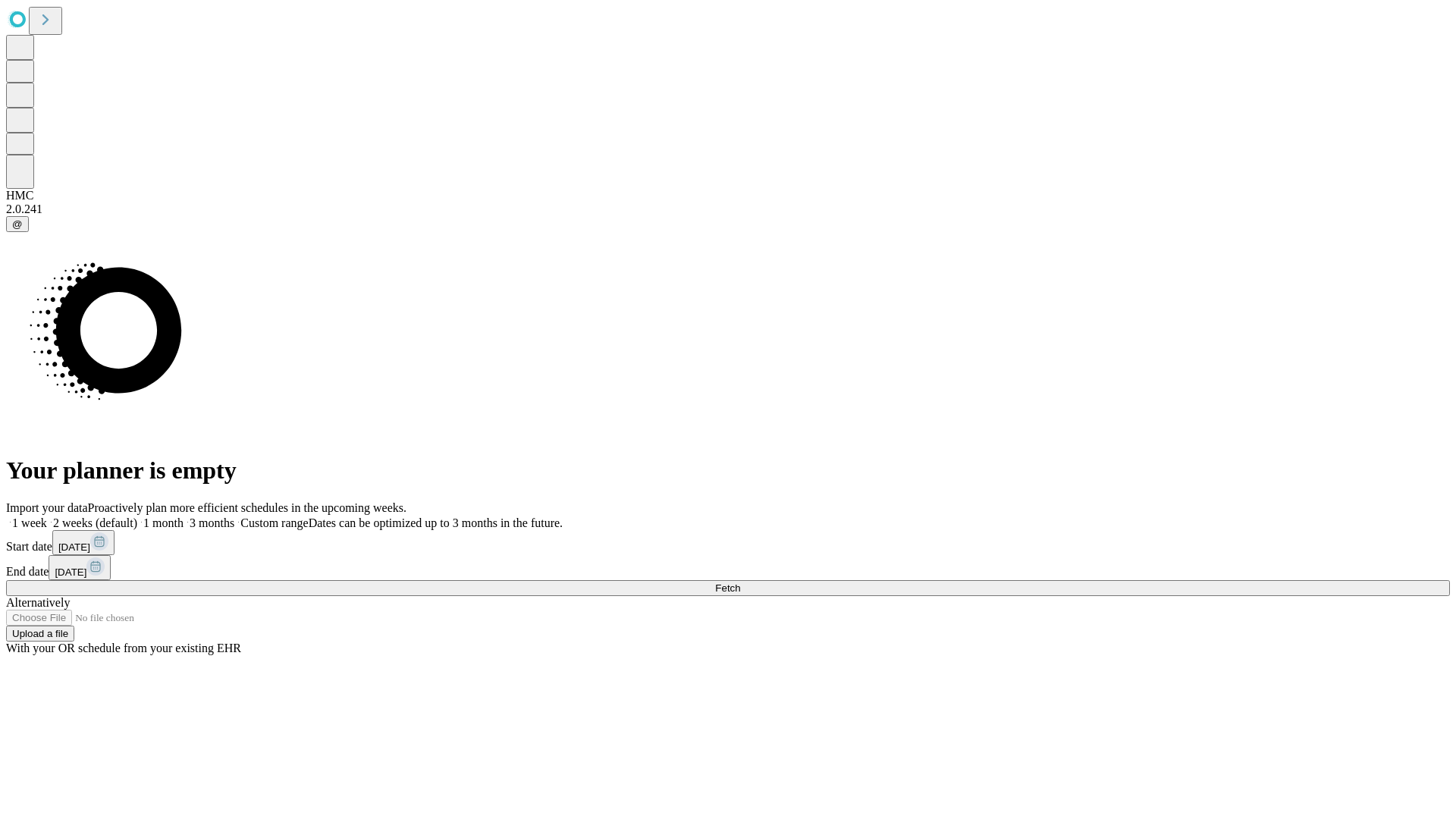  What do you see at coordinates (728, 588) in the screenshot?
I see `span: Fetch` at bounding box center [728, 588].